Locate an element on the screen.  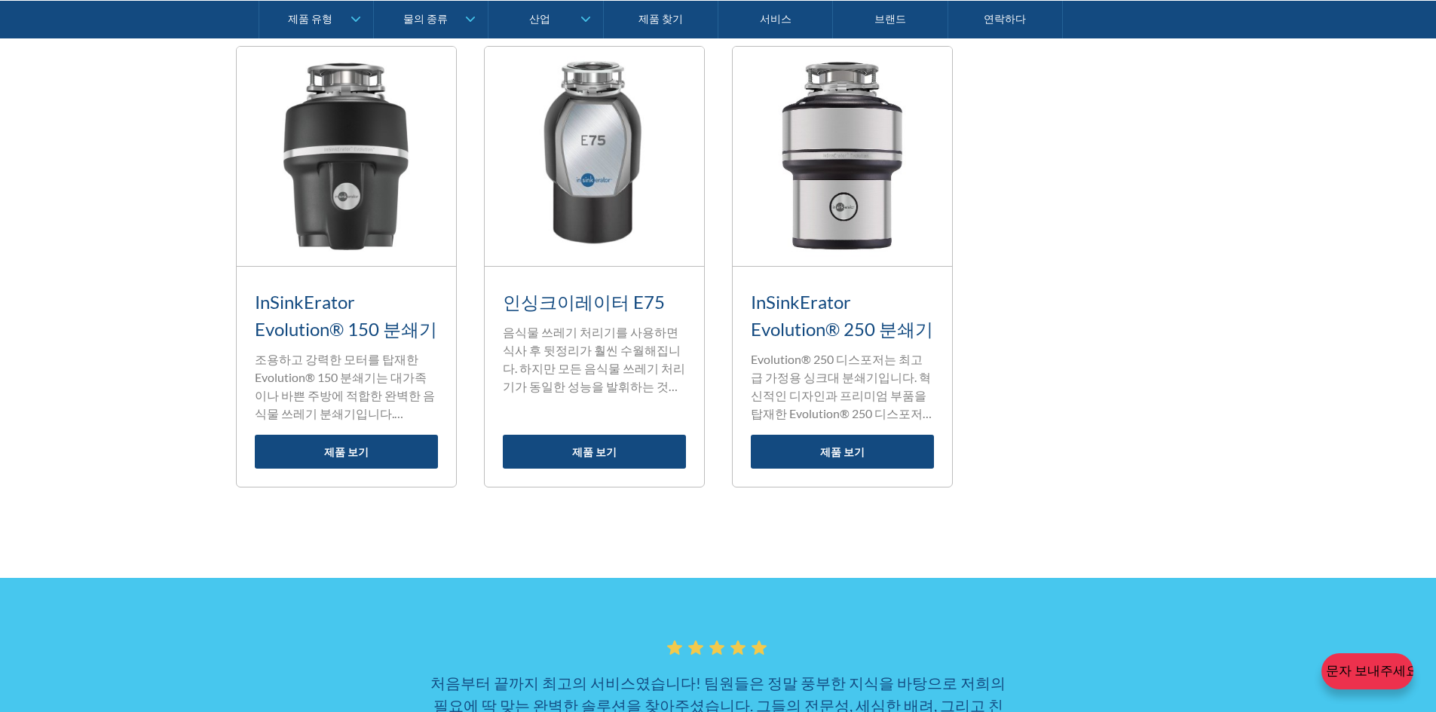
font: 제품 찾기 is located at coordinates (660, 18).